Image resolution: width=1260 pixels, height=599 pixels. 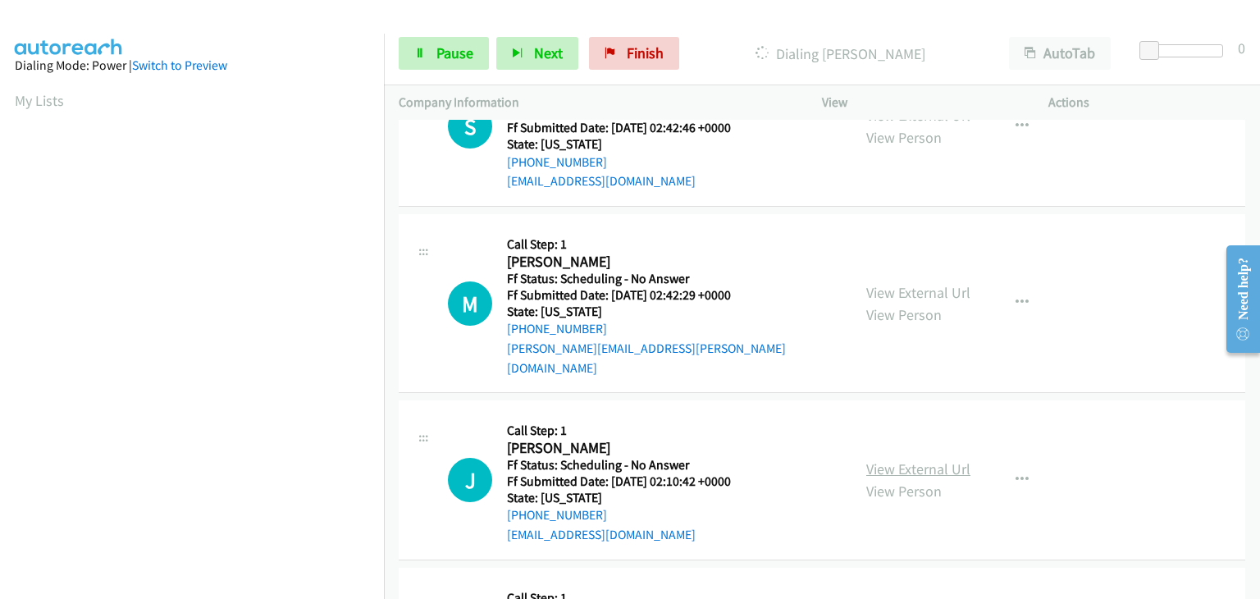 What do you see at coordinates (30, 65) in the screenshot?
I see `div: Open Resource Center` at bounding box center [30, 65].